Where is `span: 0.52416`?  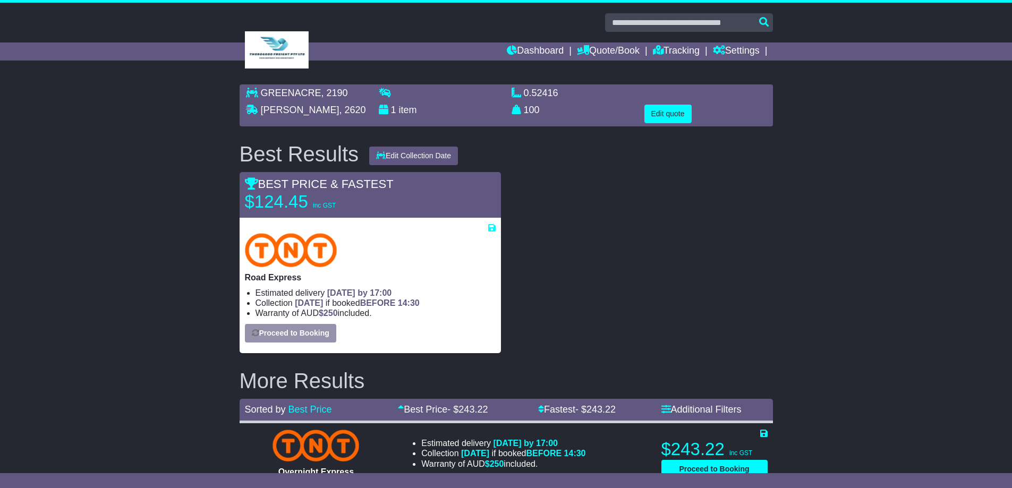
span: 0.52416 is located at coordinates (541, 93).